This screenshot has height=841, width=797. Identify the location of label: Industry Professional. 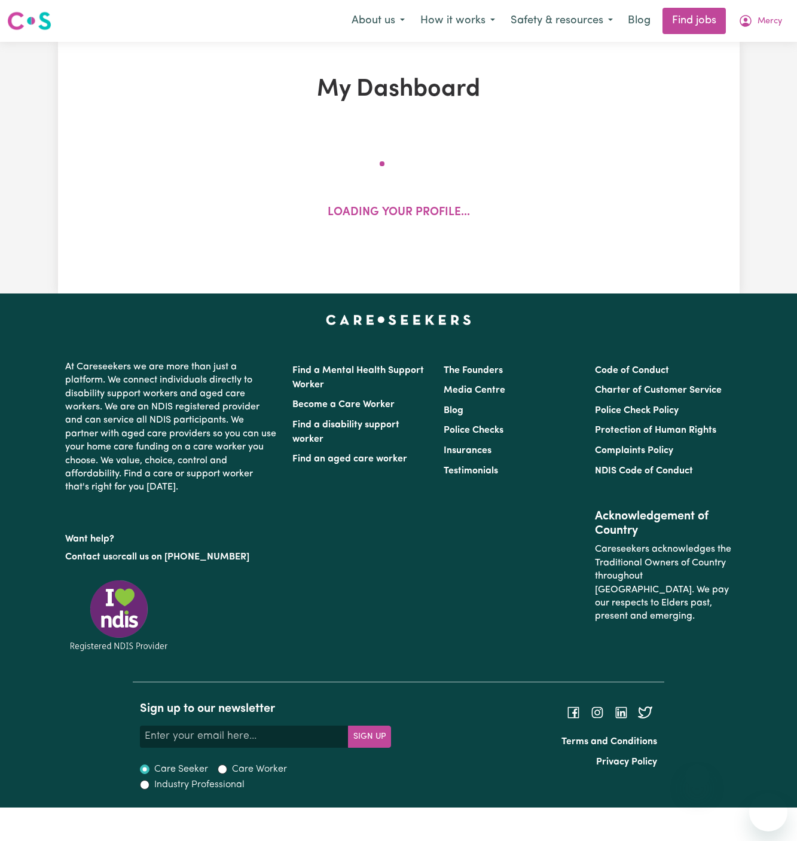
(199, 785).